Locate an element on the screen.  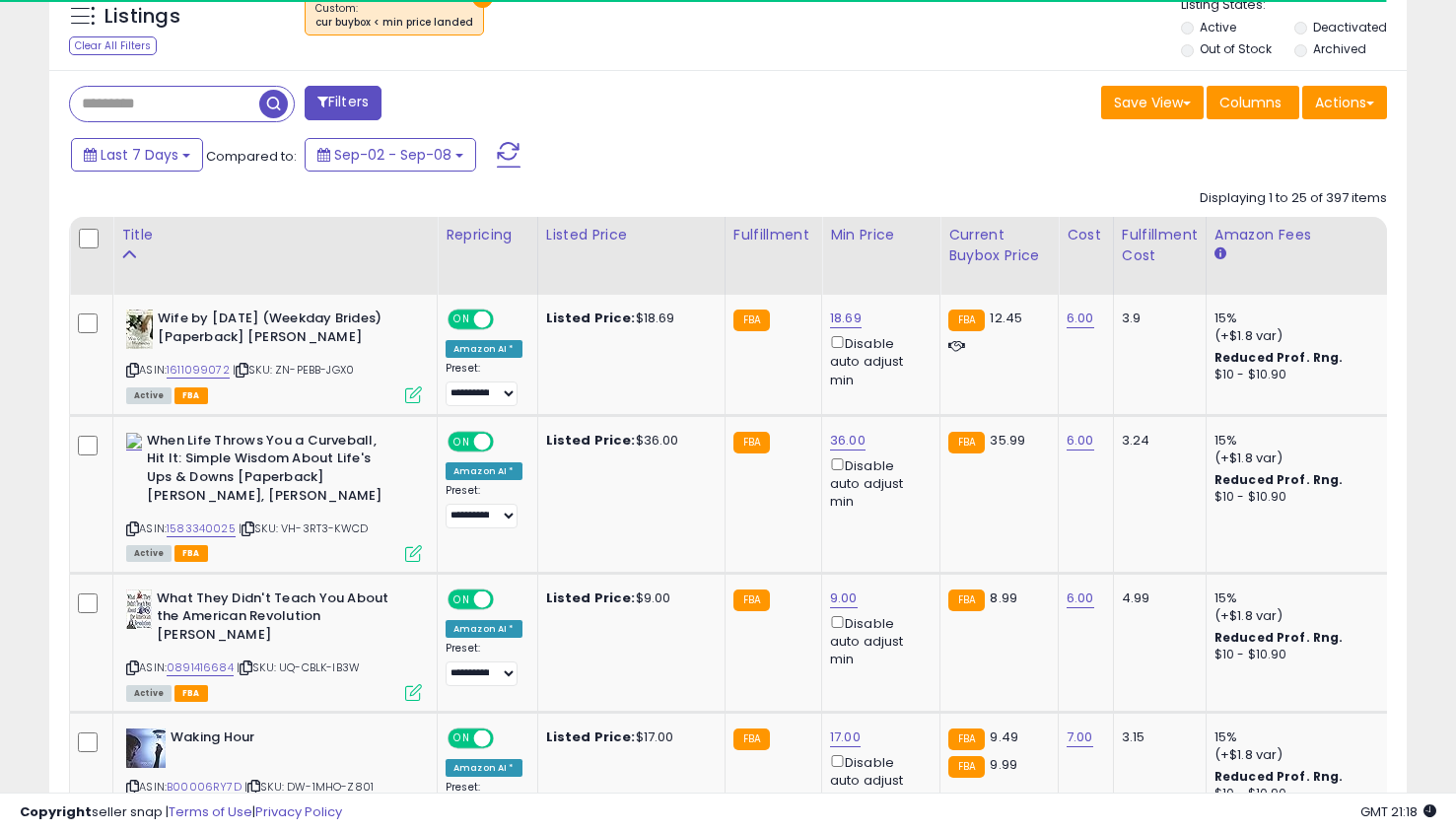
button: Sep-02 - Sep-08 is located at coordinates (390, 154).